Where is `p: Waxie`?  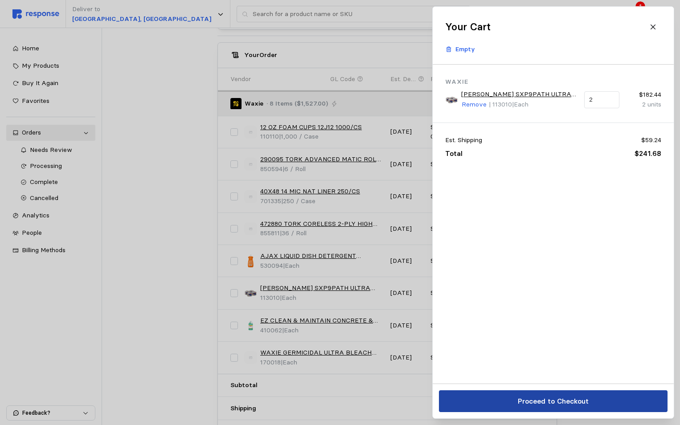 p: Waxie is located at coordinates (553, 82).